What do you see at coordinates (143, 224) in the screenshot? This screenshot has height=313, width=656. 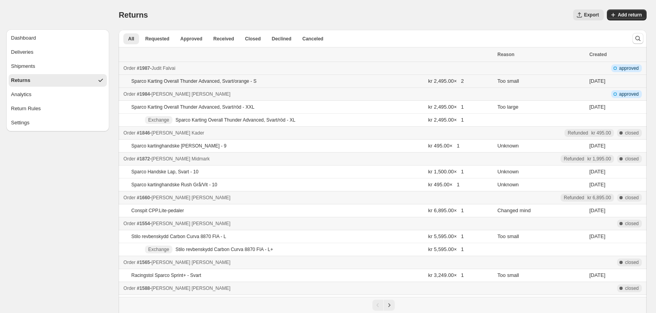 I see `span: #1554` at bounding box center [143, 224].